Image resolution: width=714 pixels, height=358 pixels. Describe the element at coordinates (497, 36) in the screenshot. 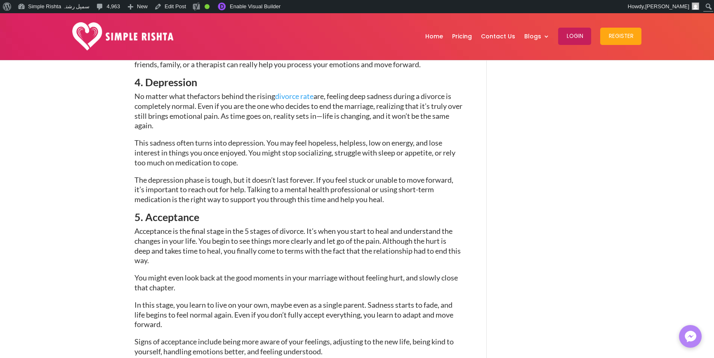

I see `a: Contact Us` at that location.